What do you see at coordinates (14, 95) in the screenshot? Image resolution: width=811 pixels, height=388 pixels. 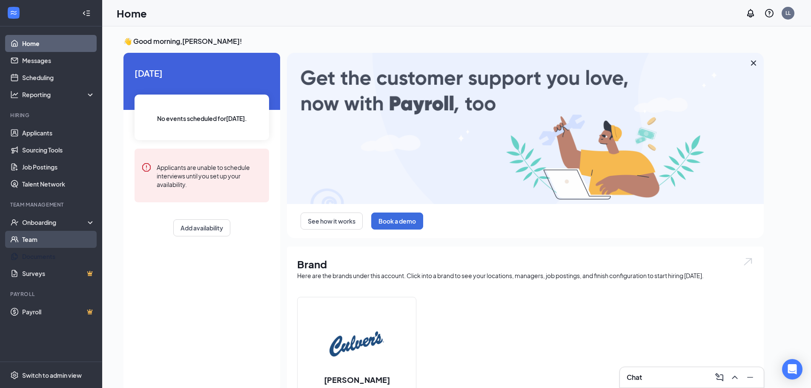 I see `svg: Analysis` at bounding box center [14, 95].